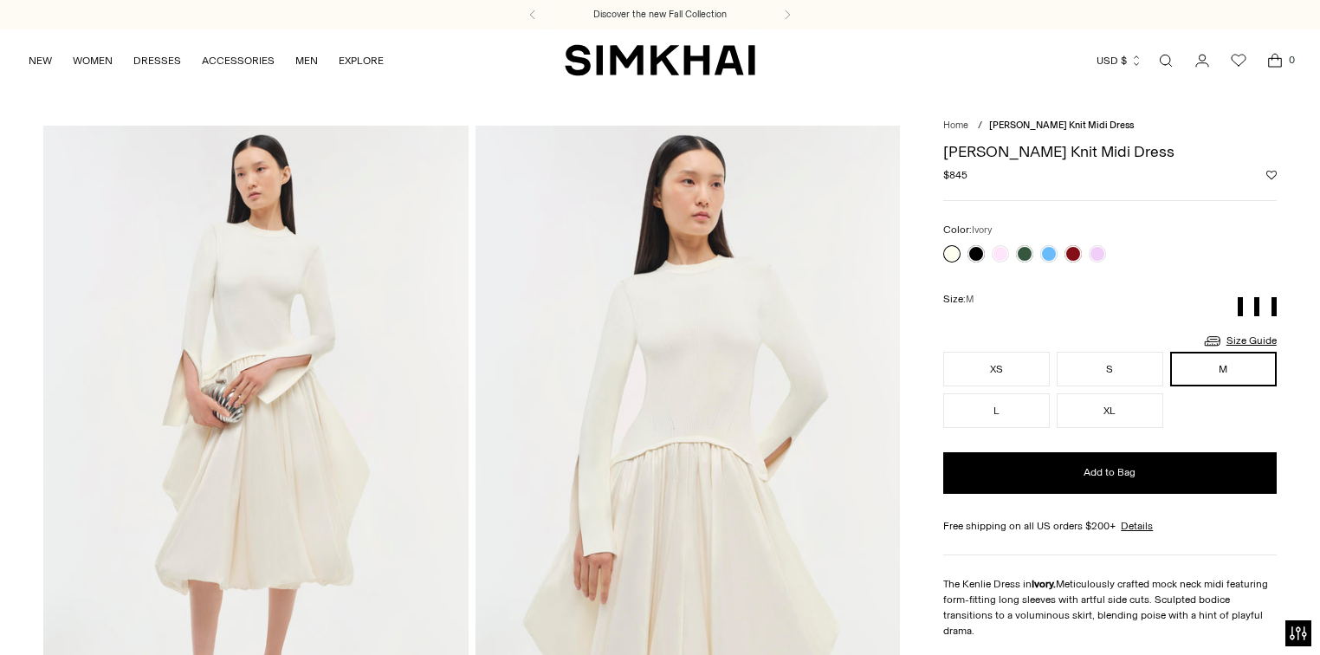 The height and width of the screenshot is (655, 1320). I want to click on h3: Discover the new Fall Collection, so click(660, 15).